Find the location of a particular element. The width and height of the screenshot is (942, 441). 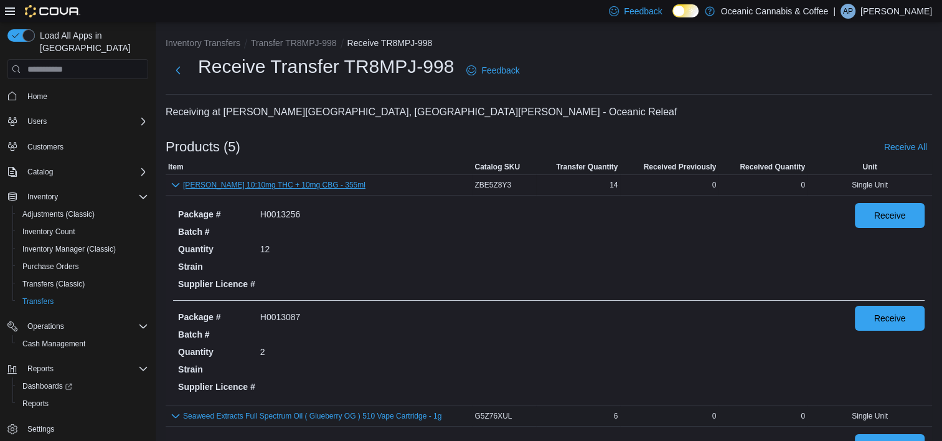

nav: An example of EuiBreadcrumbs is located at coordinates (548, 44).